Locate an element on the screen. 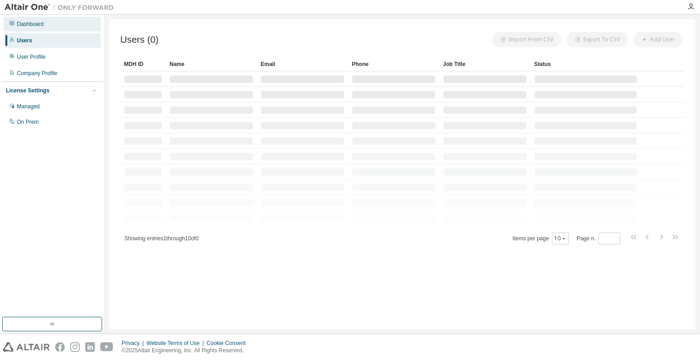  div: Website Terms of Use is located at coordinates (176, 344).